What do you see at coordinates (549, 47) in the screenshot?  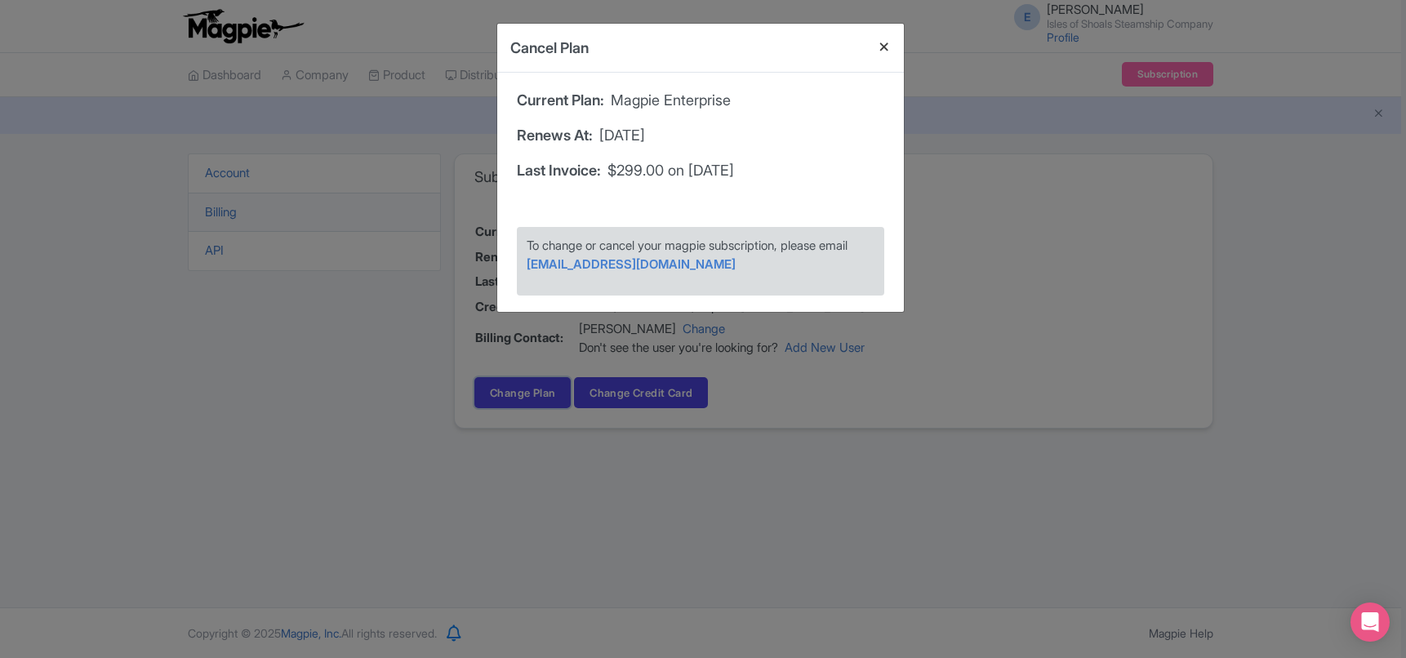 I see `h4: Cancel Plan` at bounding box center [549, 47].